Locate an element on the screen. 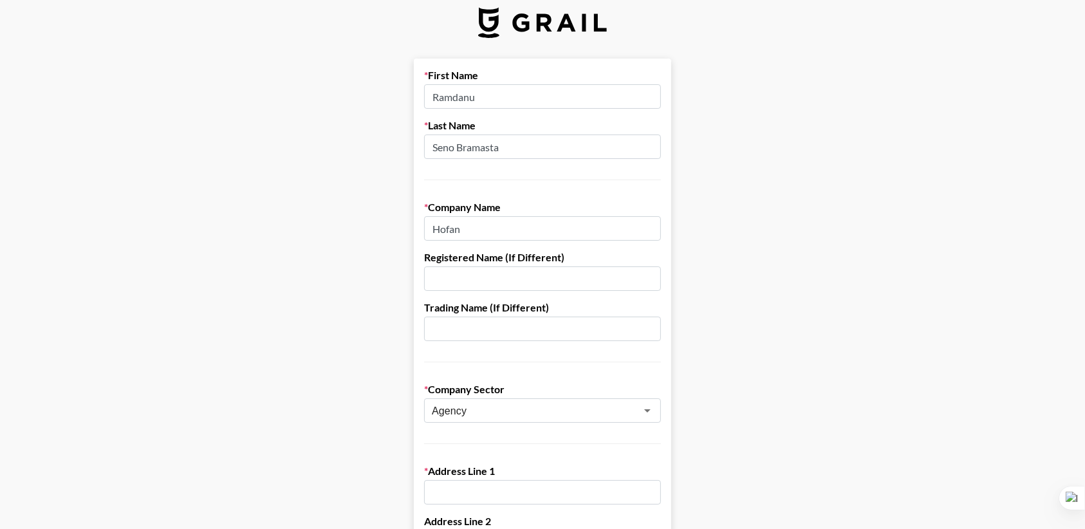 The width and height of the screenshot is (1085, 529). label: Address Line 1 is located at coordinates (543, 471).